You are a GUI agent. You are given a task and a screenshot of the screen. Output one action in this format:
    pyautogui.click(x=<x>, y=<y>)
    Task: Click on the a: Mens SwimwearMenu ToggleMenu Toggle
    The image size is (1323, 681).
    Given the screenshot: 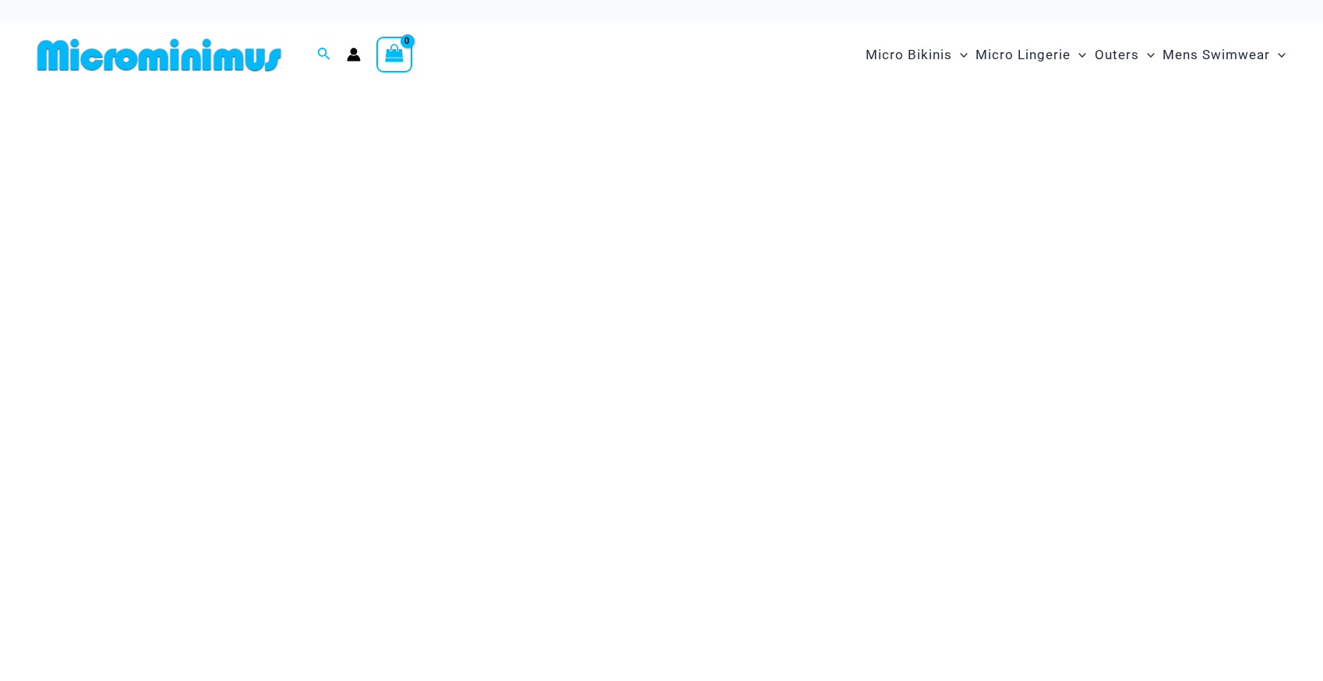 What is the action you would take?
    pyautogui.click(x=1224, y=55)
    